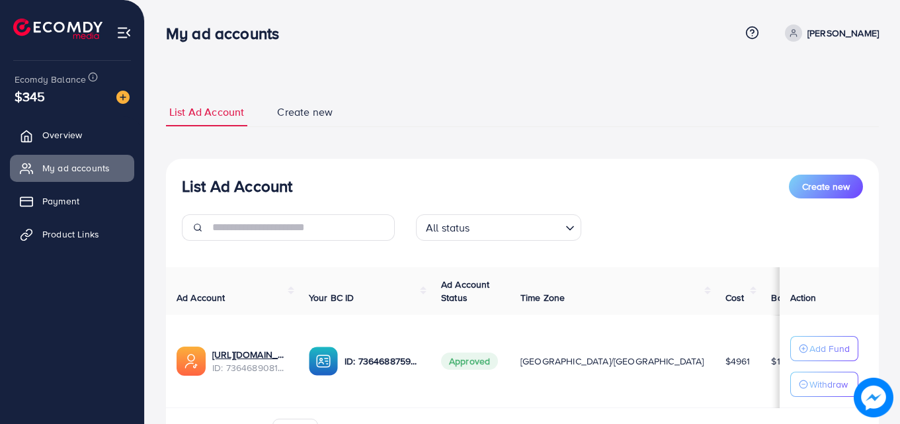 This screenshot has width=900, height=424. What do you see at coordinates (517, 226) in the screenshot?
I see `input: Search for option` at bounding box center [517, 226].